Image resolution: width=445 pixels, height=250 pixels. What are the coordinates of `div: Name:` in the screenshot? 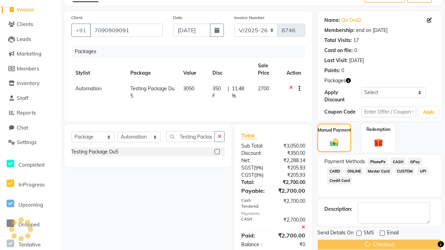 It's located at (332, 20).